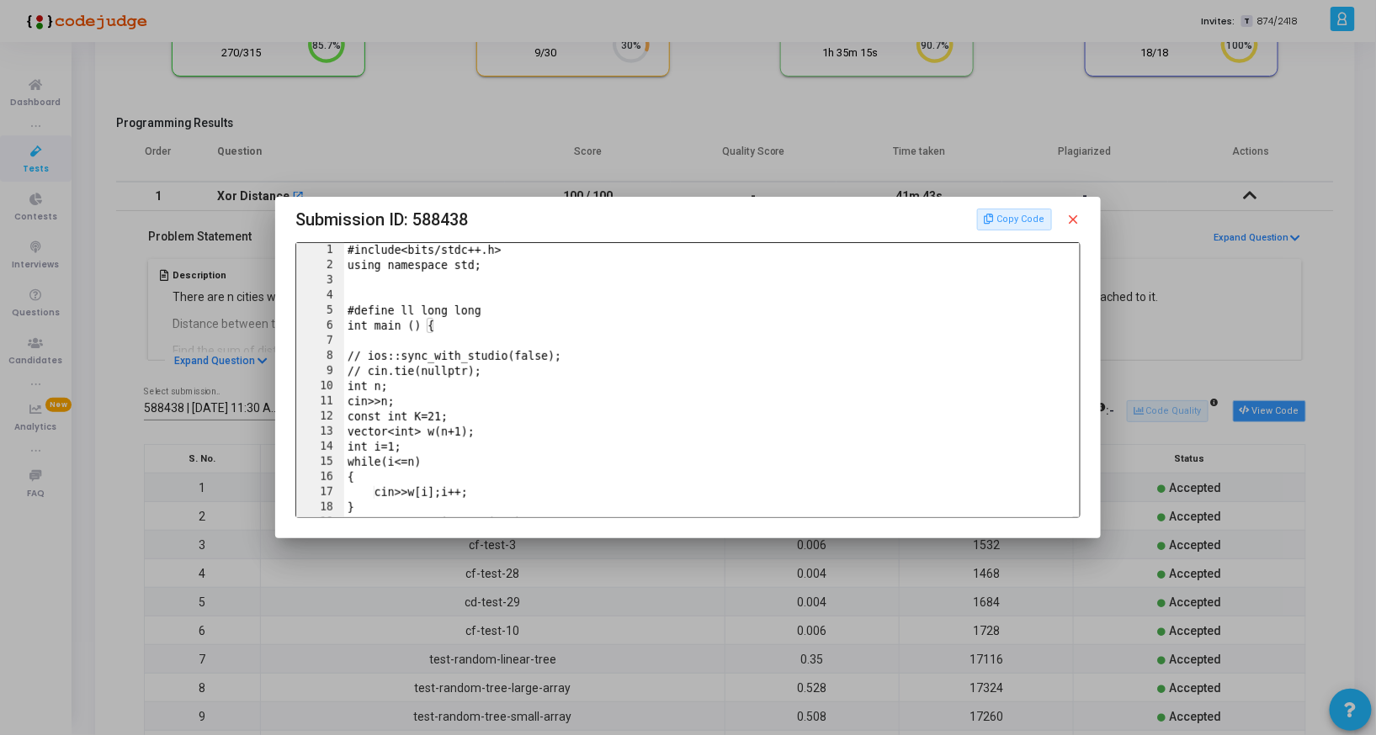 The image size is (1376, 735). I want to click on span: Submission ID: 588438, so click(381, 220).